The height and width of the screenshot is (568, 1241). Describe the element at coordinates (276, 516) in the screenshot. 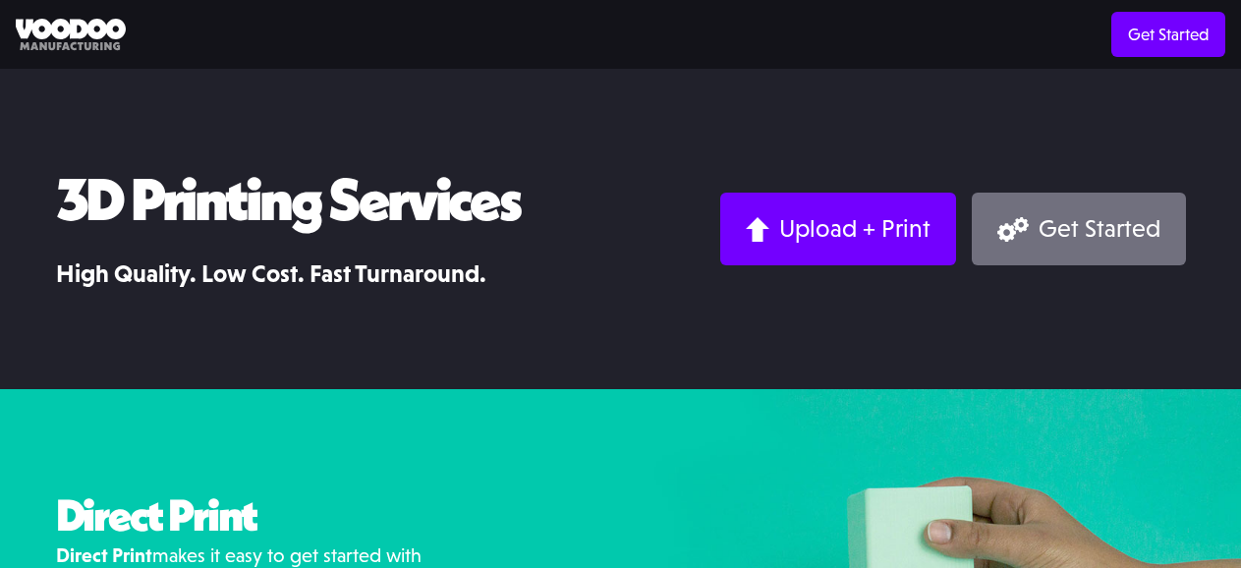

I see `h2: Direct Print` at that location.